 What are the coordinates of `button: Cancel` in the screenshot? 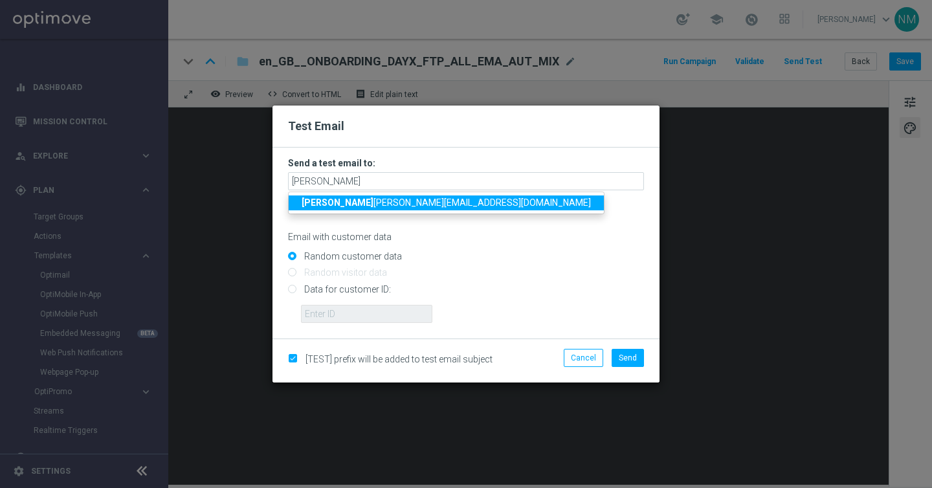 It's located at (583, 358).